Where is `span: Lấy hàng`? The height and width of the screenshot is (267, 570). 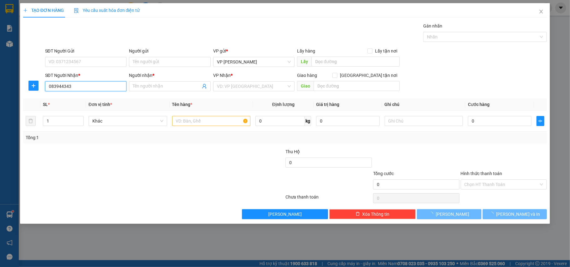
span: Lấy hàng is located at coordinates (306, 51).